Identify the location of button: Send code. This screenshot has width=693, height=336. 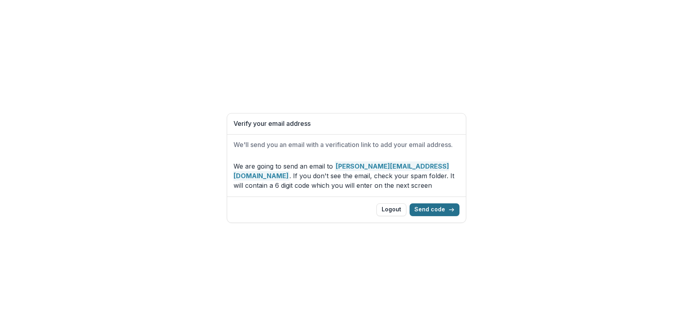
(435, 210).